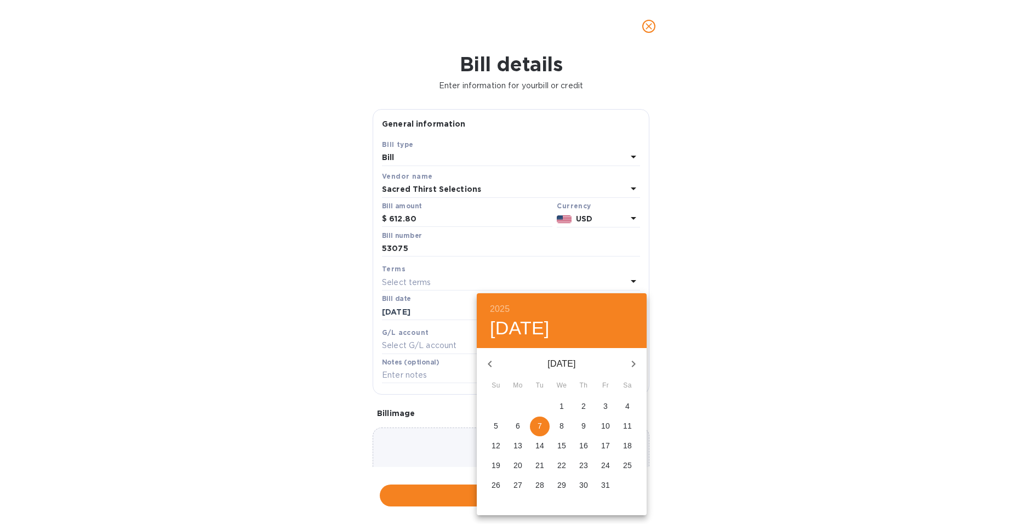  Describe the element at coordinates (540, 446) in the screenshot. I see `p: 14` at that location.